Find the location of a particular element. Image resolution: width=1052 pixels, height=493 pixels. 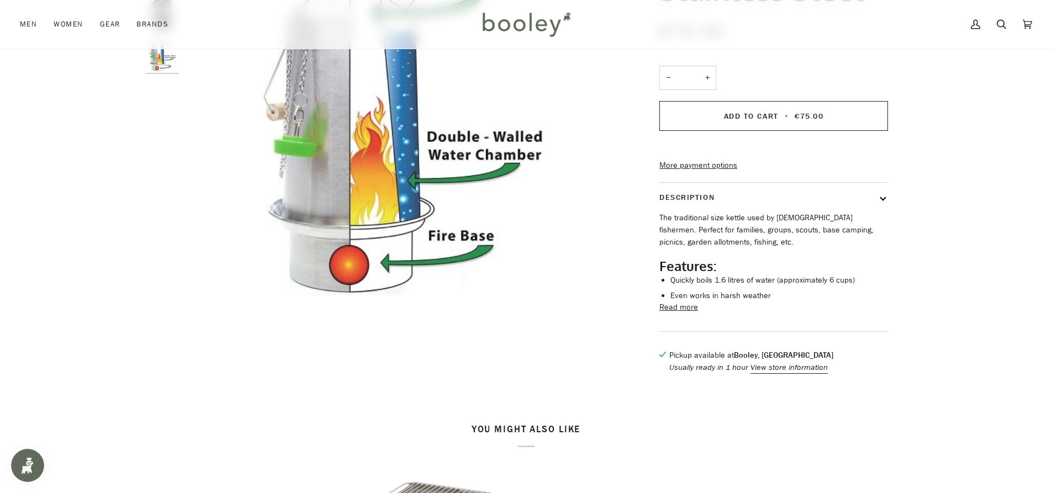

span: Men is located at coordinates (28, 24).